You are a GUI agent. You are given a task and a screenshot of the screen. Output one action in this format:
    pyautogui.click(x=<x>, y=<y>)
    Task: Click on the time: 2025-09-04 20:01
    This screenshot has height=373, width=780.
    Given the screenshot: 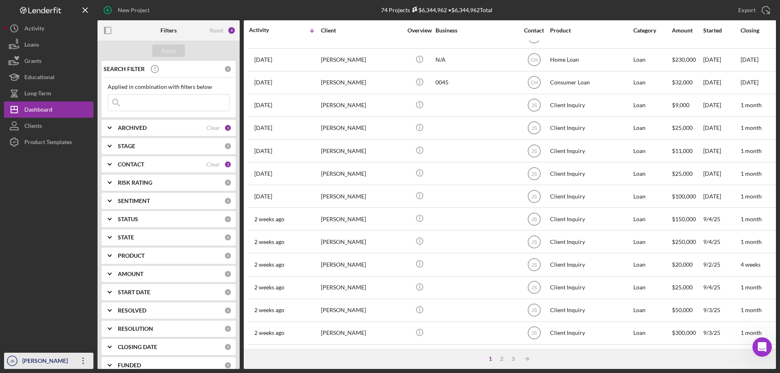 What is the action you would take?
    pyautogui.click(x=269, y=242)
    